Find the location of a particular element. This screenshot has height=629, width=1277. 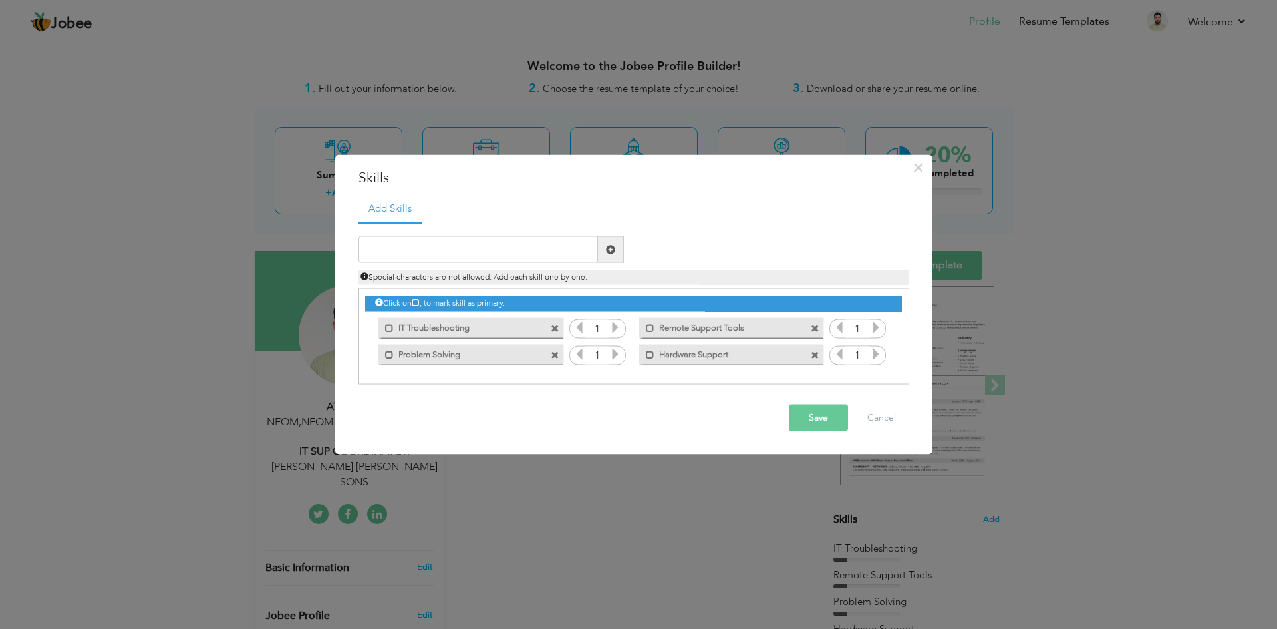

button: Close is located at coordinates (919, 167).